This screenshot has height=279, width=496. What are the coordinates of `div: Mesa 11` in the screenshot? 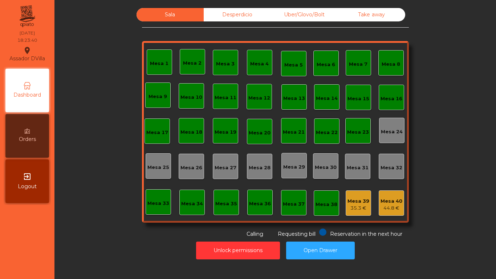 It's located at (225, 98).